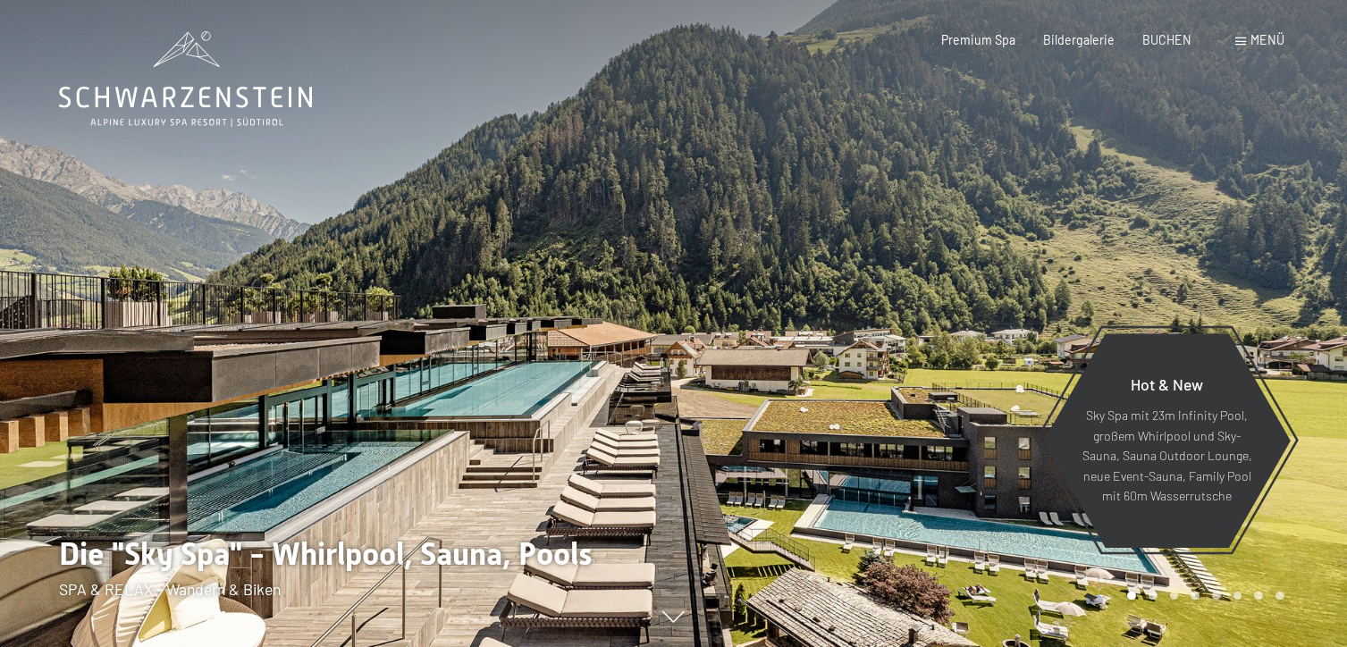 This screenshot has height=647, width=1347. What do you see at coordinates (1195, 596) in the screenshot?
I see `div: Carousel Page 4` at bounding box center [1195, 596].